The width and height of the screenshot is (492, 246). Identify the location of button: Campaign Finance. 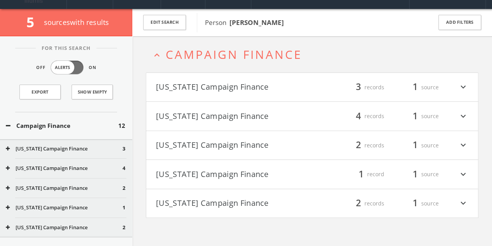
(62, 125).